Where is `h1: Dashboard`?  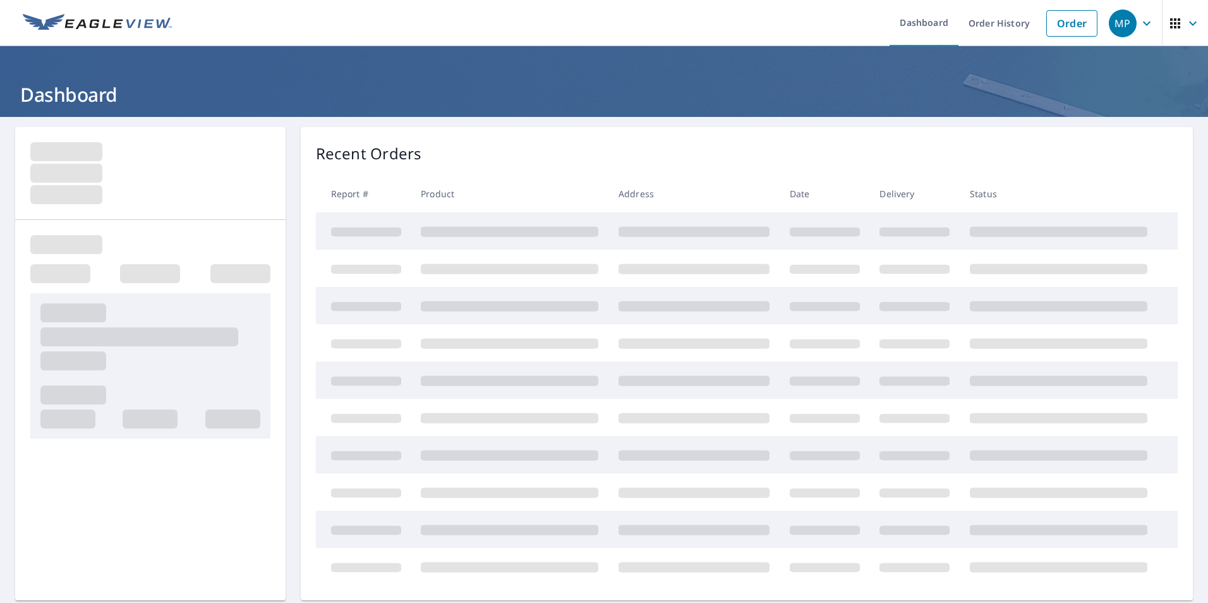
h1: Dashboard is located at coordinates (604, 94).